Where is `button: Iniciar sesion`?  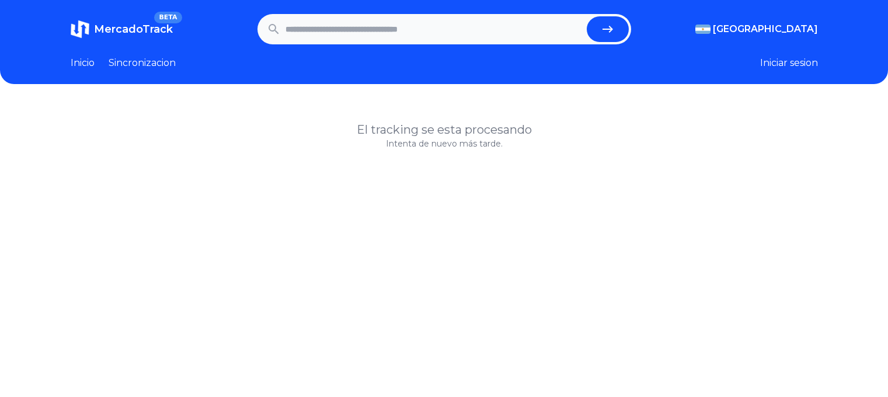
button: Iniciar sesion is located at coordinates (789, 63).